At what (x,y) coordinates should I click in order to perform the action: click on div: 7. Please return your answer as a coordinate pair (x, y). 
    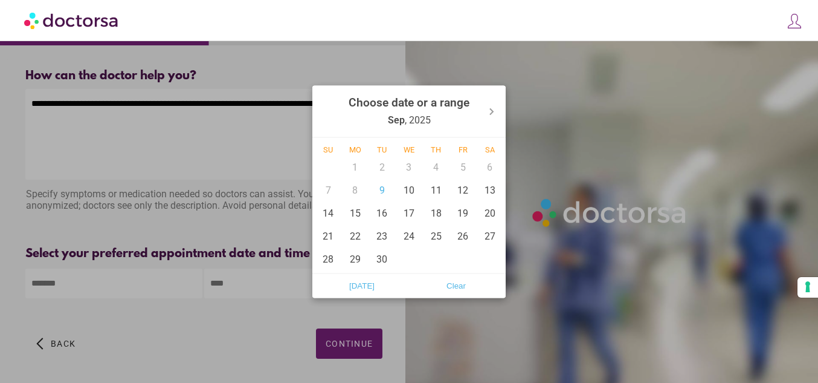
    Looking at the image, I should click on (328, 190).